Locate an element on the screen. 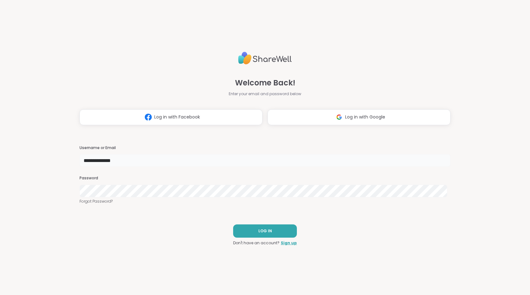 The image size is (530, 295). h3: Password is located at coordinates (265, 178).